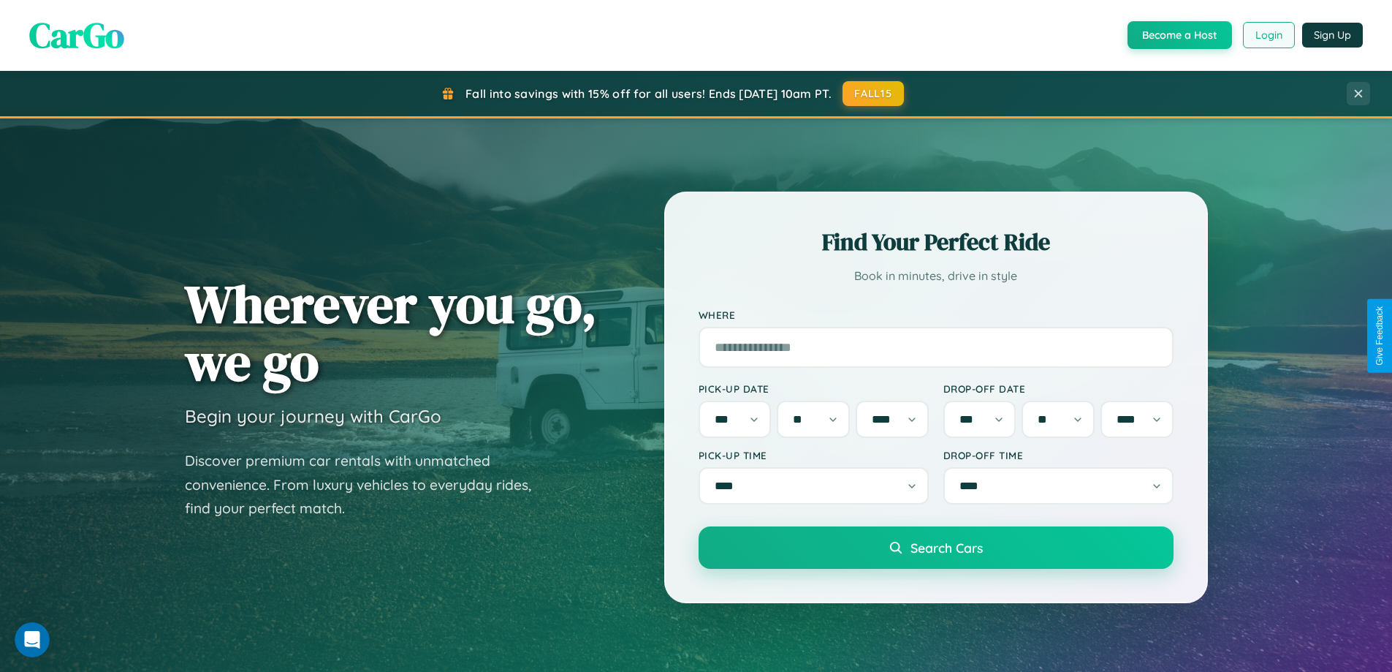 The height and width of the screenshot is (672, 1392). I want to click on button: Become a Host, so click(1180, 35).